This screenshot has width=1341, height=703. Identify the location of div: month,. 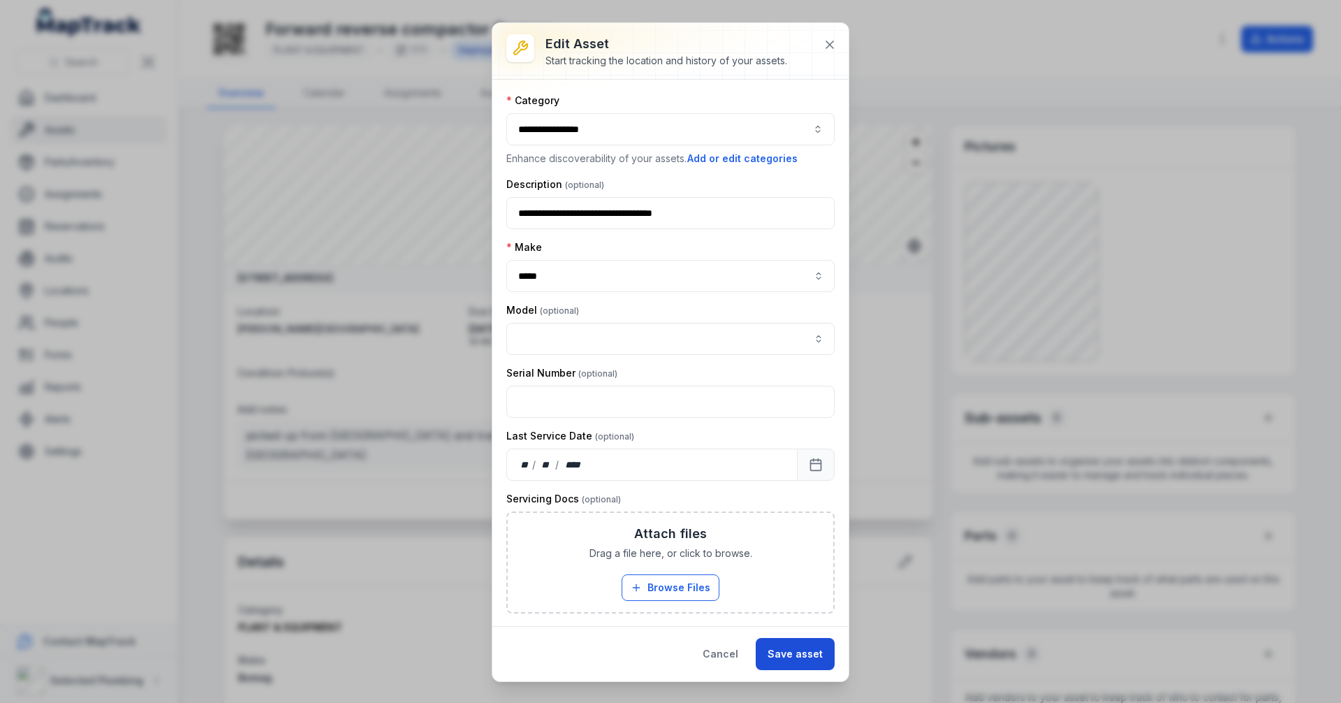
(546, 465).